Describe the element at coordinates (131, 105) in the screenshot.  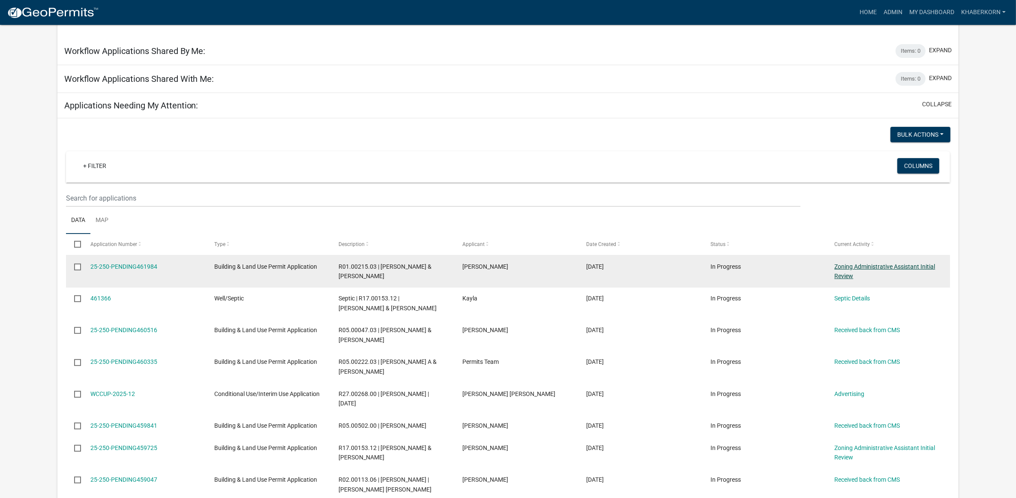
I see `h5: Applications Needing My Attention:` at that location.